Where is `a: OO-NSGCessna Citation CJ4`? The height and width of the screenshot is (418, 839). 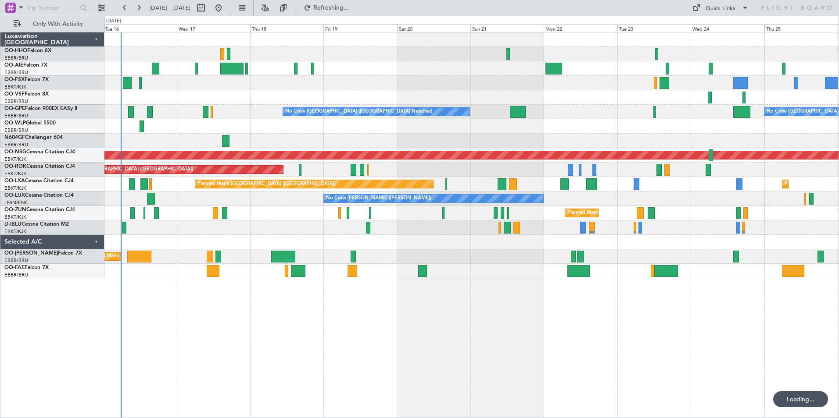 a: OO-NSGCessna Citation CJ4 is located at coordinates (39, 152).